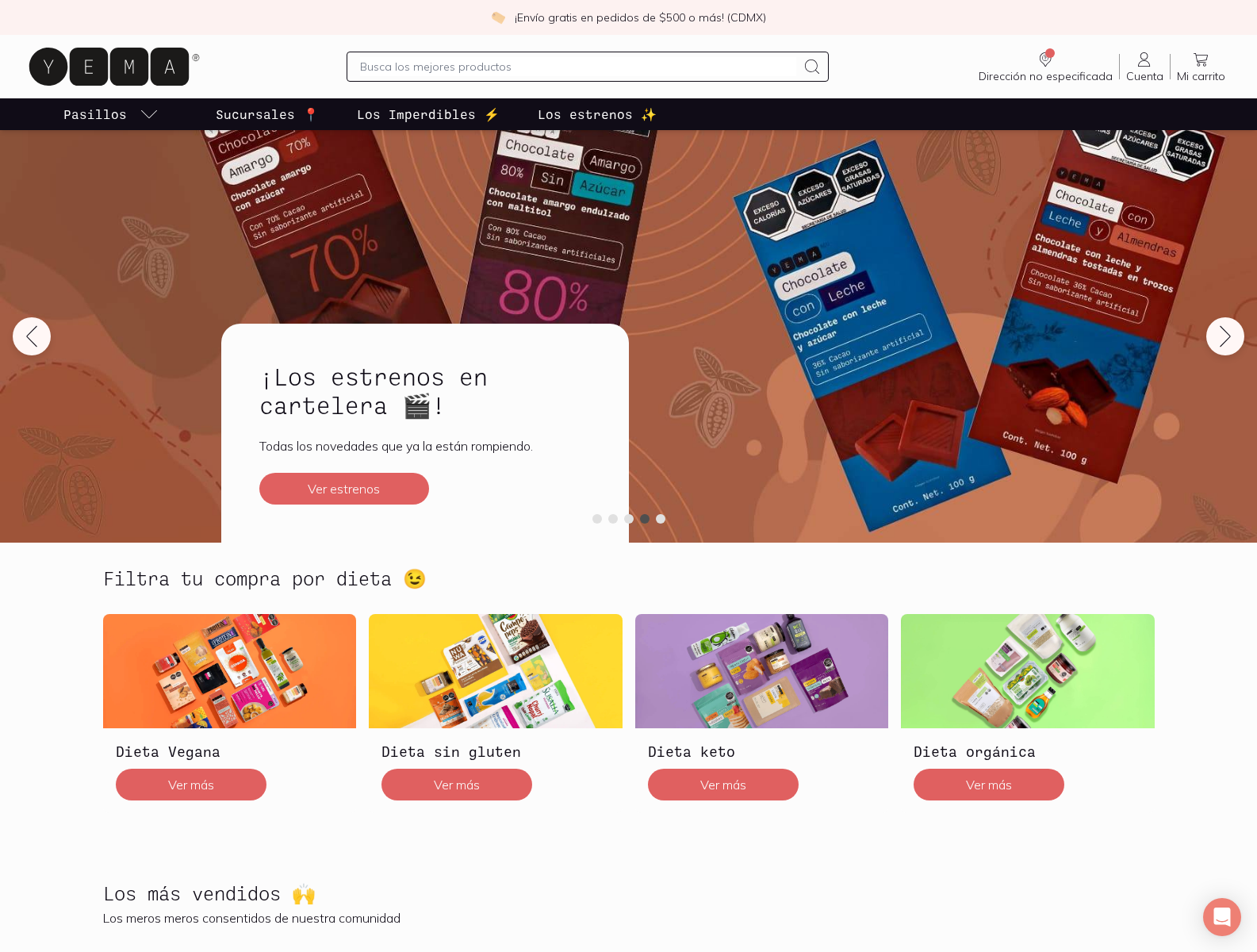 This screenshot has height=952, width=1257. I want to click on div: Open Intercom Messenger, so click(1223, 918).